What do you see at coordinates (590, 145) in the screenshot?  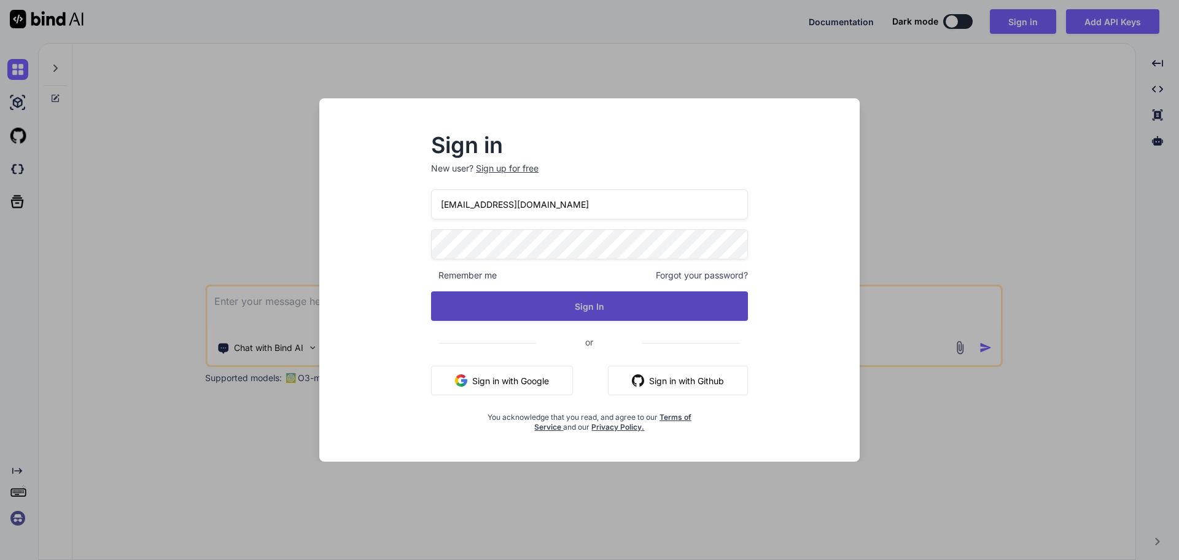 I see `h2: Sign in` at bounding box center [590, 145].